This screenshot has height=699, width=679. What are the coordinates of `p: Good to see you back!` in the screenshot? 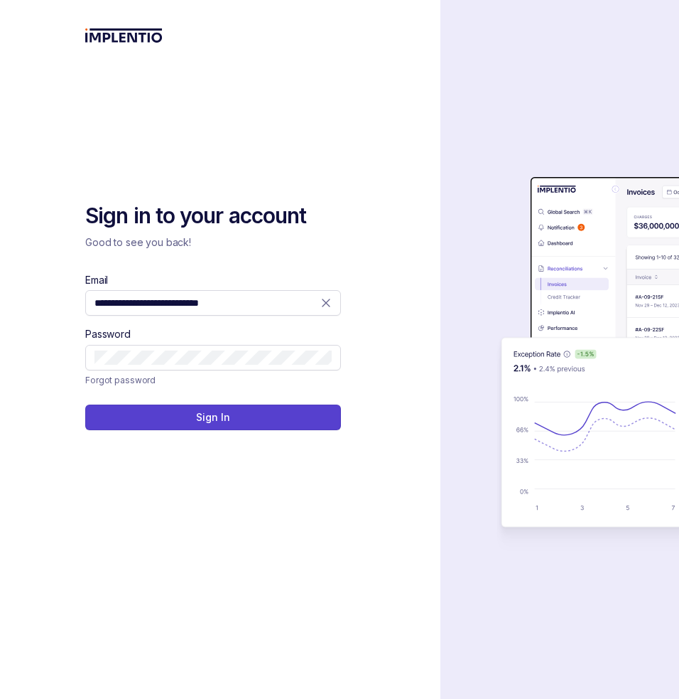 It's located at (213, 242).